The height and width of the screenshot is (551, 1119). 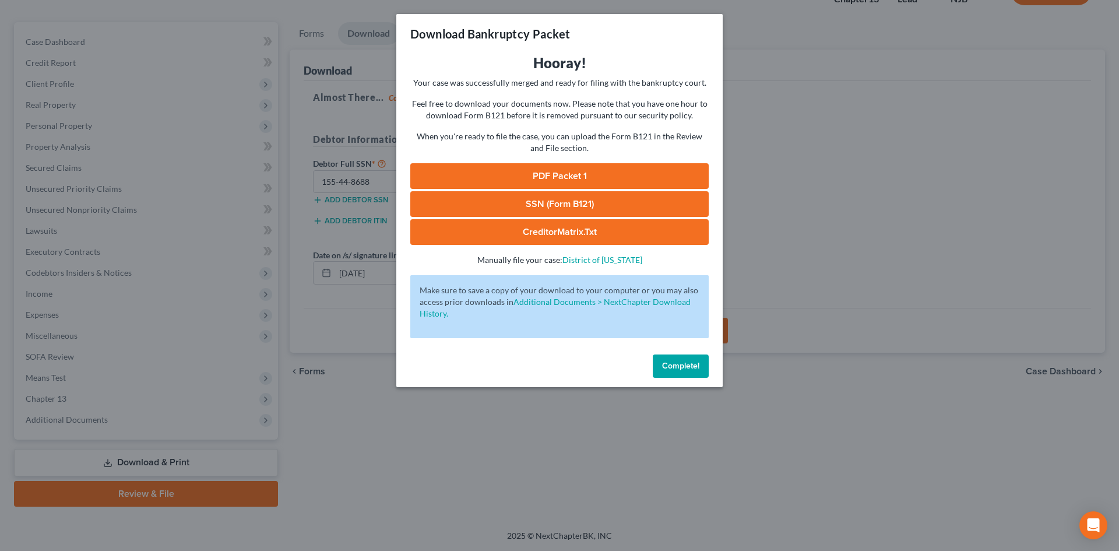 What do you see at coordinates (559, 176) in the screenshot?
I see `a: PDF Packet 1` at bounding box center [559, 176].